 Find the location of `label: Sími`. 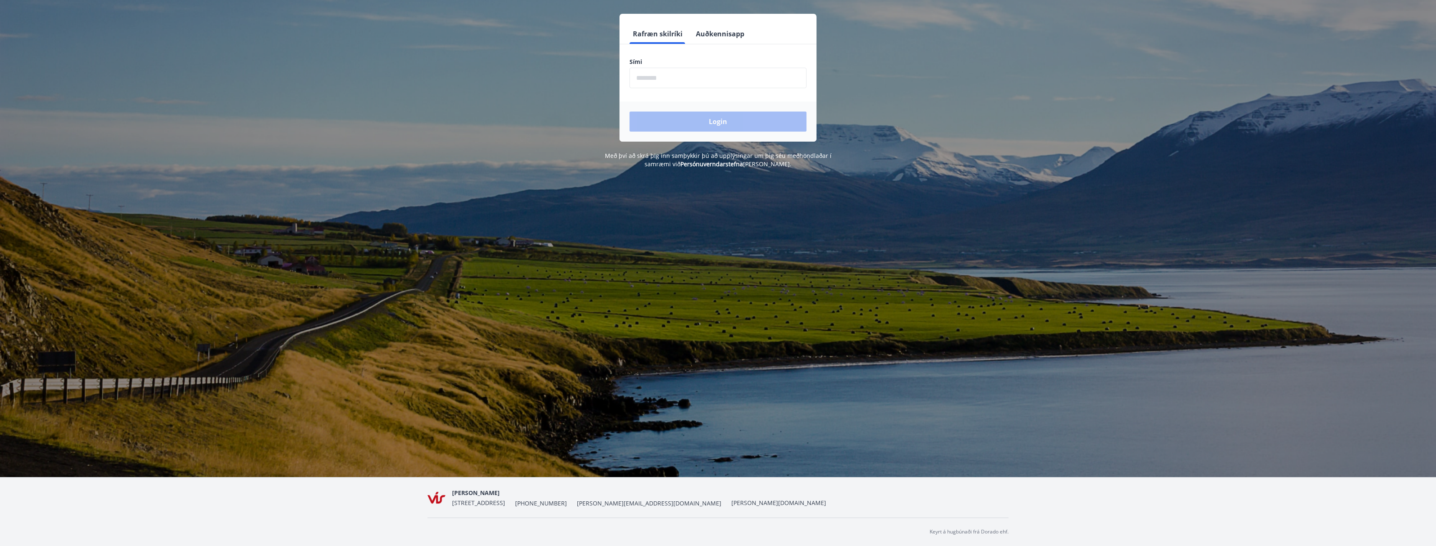

label: Sími is located at coordinates (718, 62).